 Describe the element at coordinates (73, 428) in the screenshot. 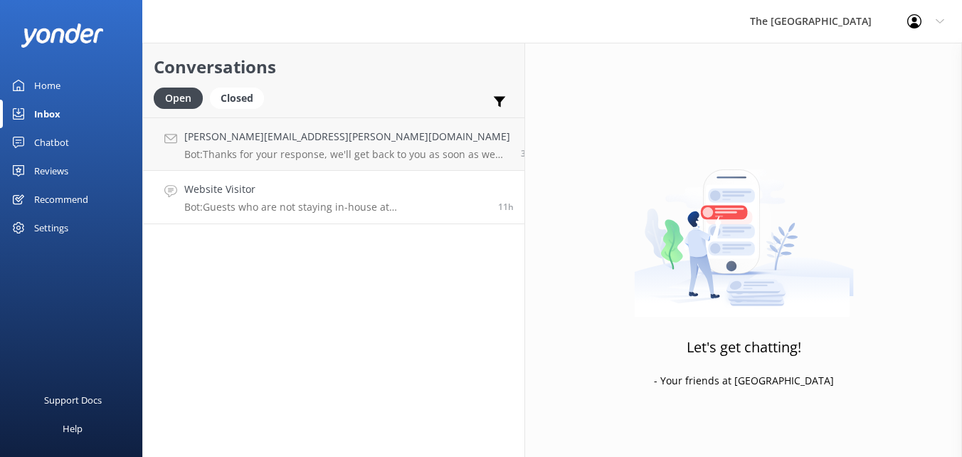

I see `div: Help` at that location.